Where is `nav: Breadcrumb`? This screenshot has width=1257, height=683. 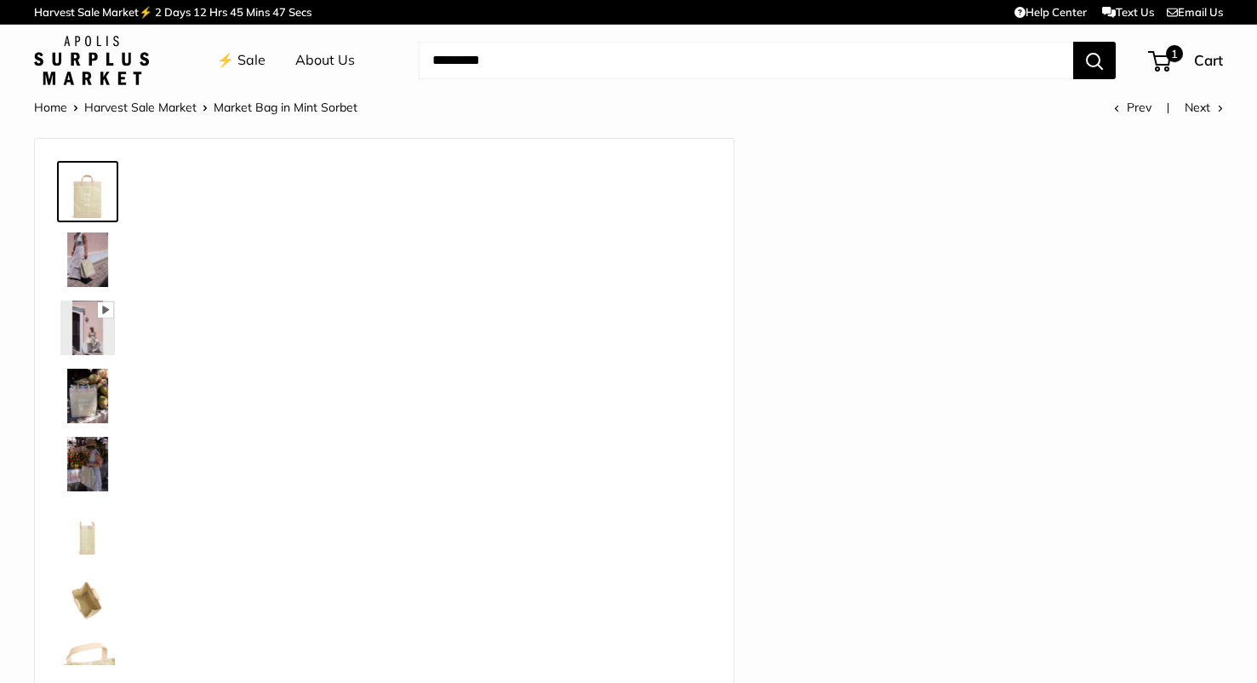 nav: Breadcrumb is located at coordinates (196, 107).